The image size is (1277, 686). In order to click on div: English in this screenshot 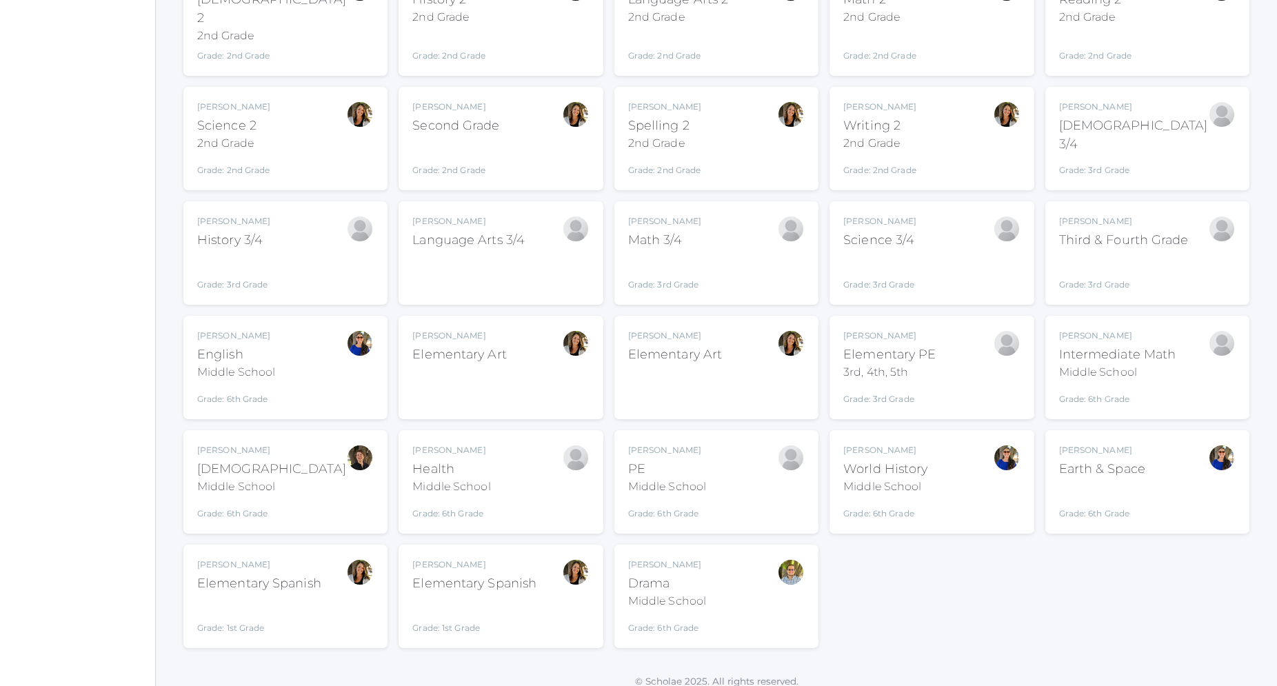, I will do `click(236, 354)`.